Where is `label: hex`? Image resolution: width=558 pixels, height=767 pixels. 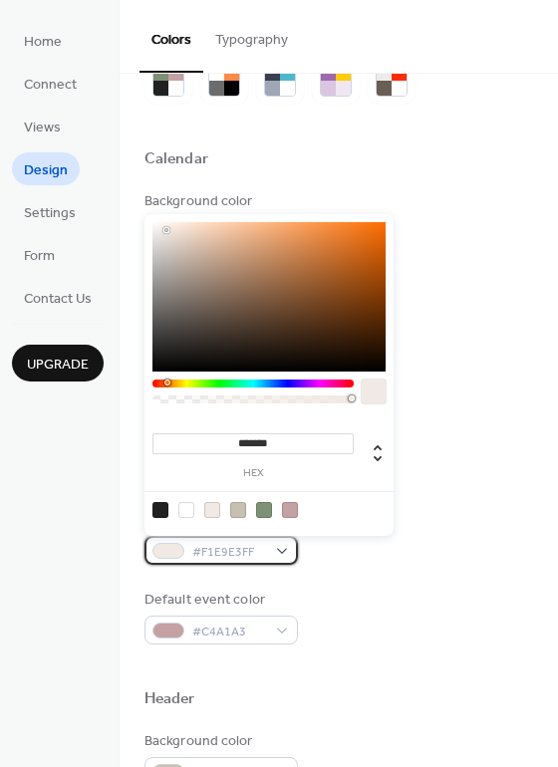 label: hex is located at coordinates (253, 473).